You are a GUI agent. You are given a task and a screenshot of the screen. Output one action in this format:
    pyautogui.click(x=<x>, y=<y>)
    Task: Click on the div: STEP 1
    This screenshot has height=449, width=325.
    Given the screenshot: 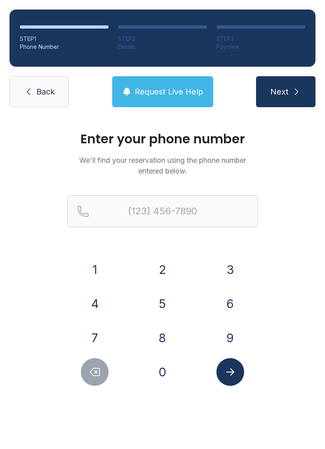 What is the action you would take?
    pyautogui.click(x=64, y=39)
    